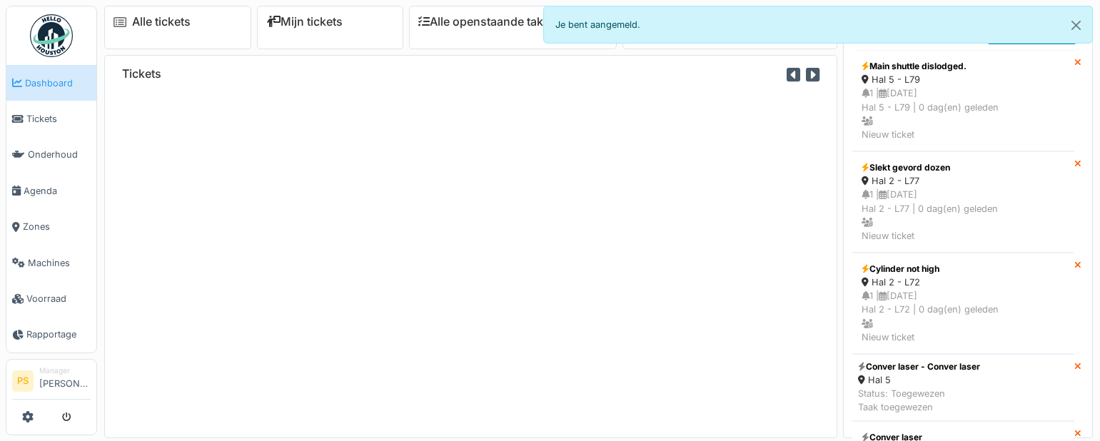  I want to click on div: Hal 5, so click(918, 380).